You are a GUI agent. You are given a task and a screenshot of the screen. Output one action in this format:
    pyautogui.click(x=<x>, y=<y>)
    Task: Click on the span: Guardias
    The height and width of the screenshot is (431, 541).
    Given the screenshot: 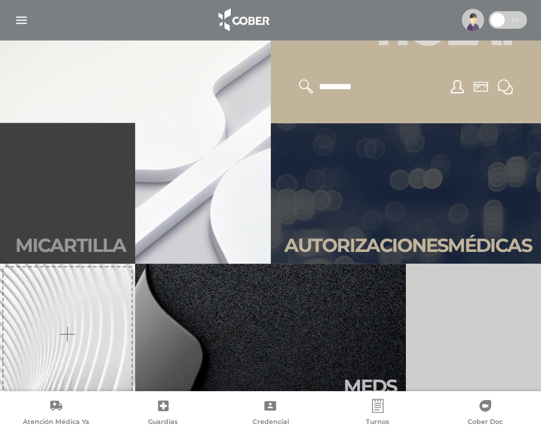 What is the action you would take?
    pyautogui.click(x=163, y=423)
    